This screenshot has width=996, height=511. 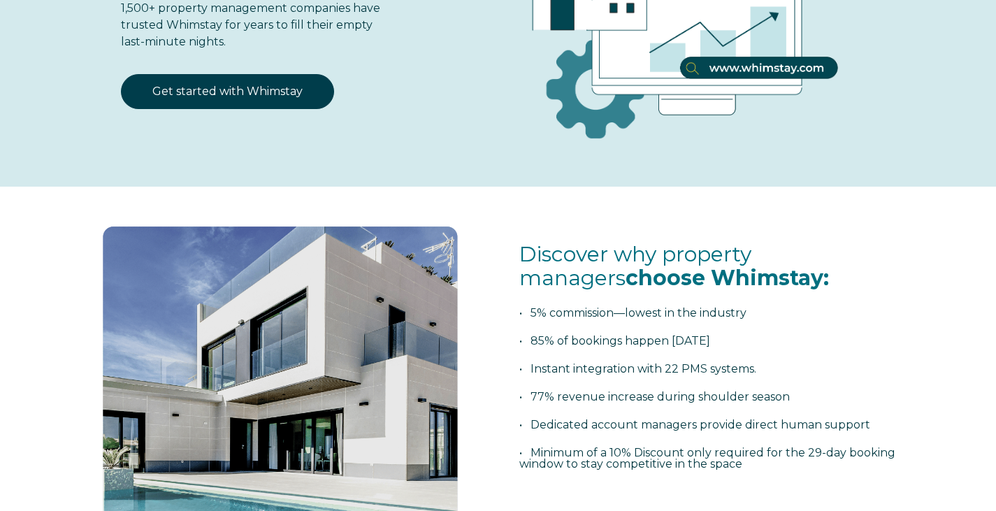 What do you see at coordinates (654, 396) in the screenshot?
I see `span: • 77% revenue increase during shoulder season` at bounding box center [654, 396].